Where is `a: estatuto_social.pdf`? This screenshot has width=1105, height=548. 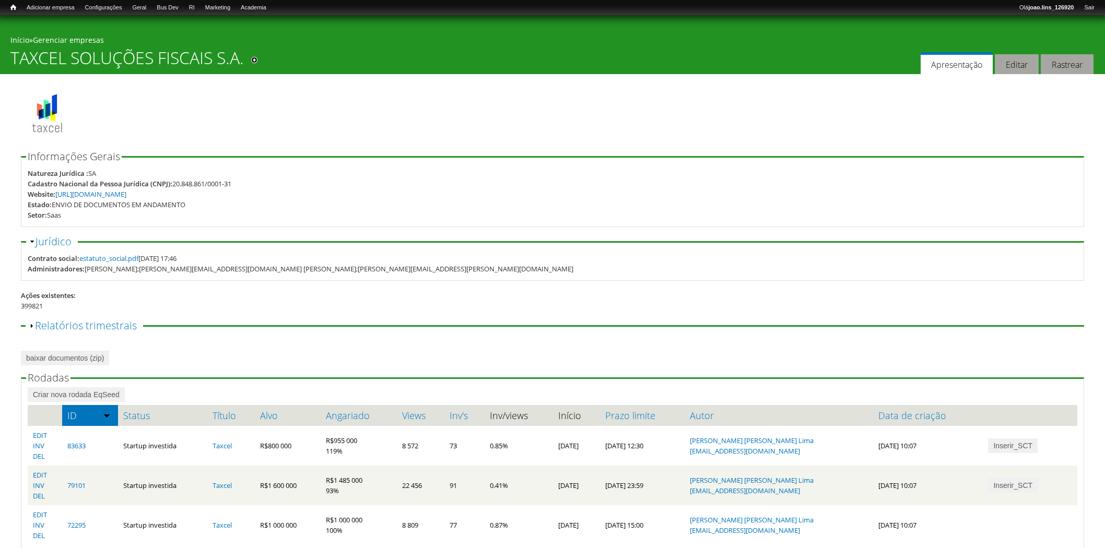 a: estatuto_social.pdf is located at coordinates (109, 259).